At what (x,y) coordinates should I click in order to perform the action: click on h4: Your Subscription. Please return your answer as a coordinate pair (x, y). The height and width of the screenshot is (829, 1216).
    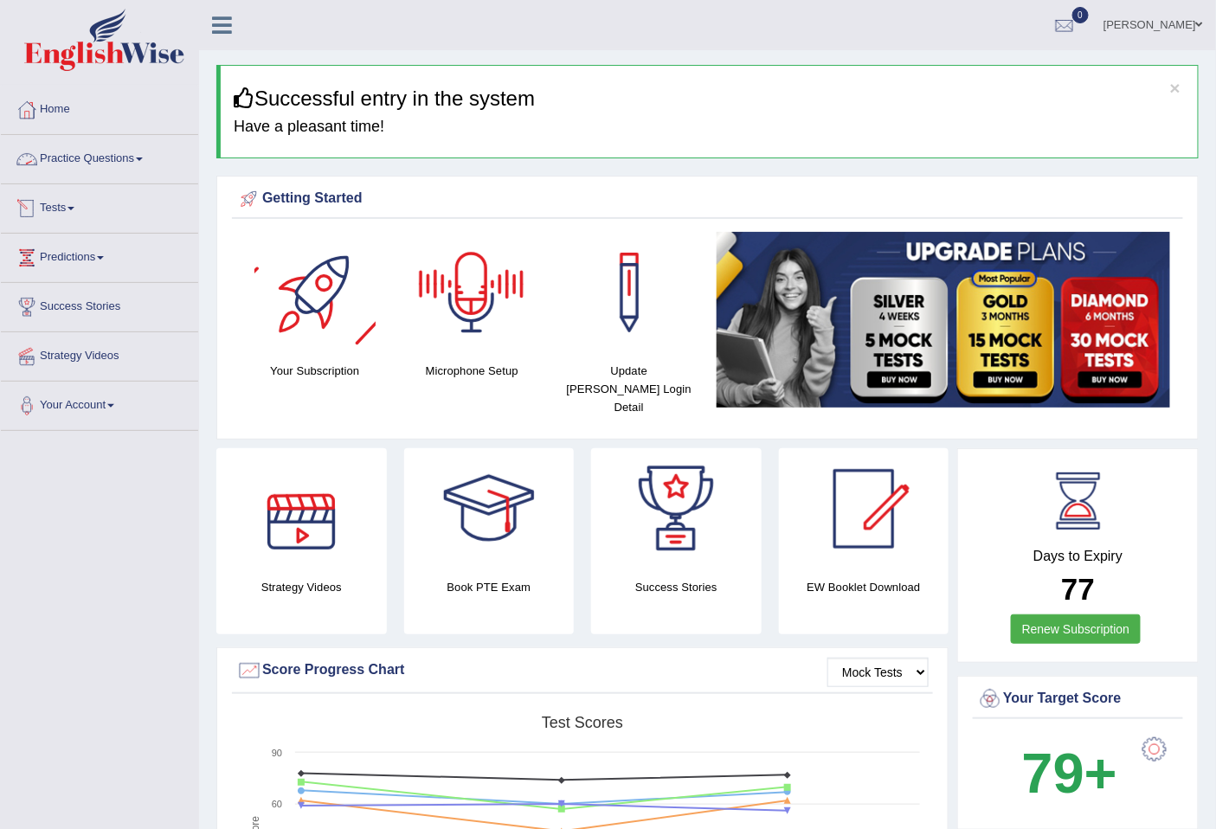
    Looking at the image, I should click on (315, 370).